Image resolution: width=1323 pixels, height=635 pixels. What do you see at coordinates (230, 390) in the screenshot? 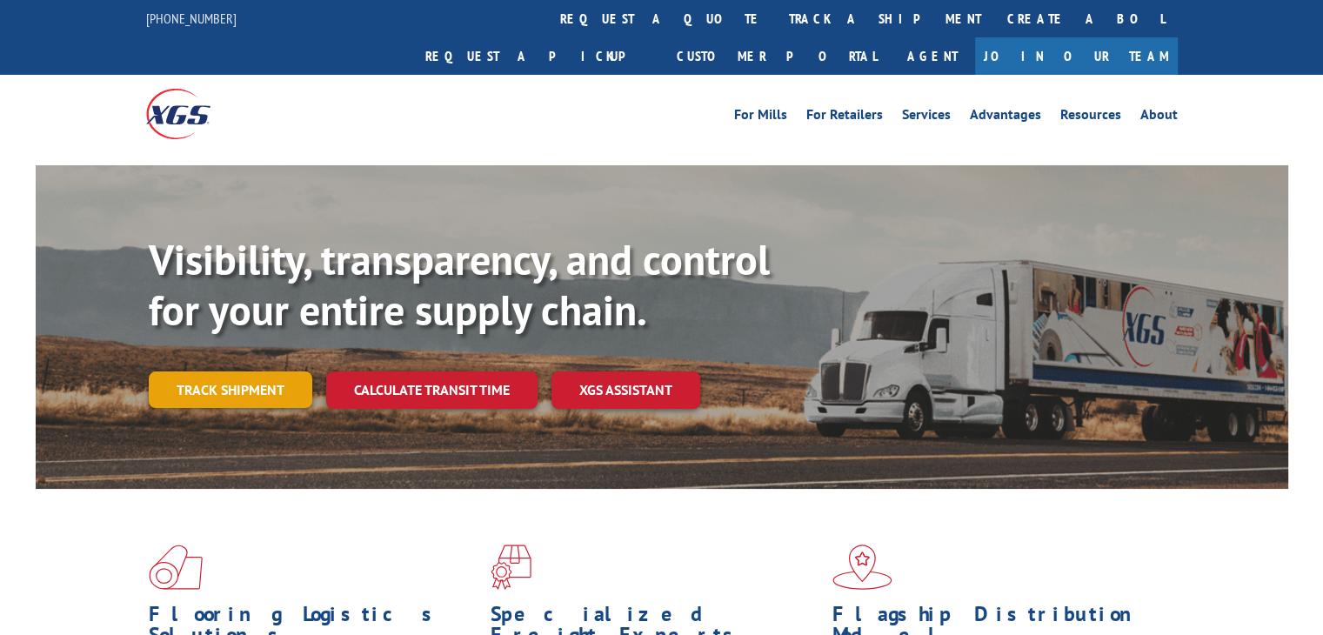
I see `a: Track shipment` at bounding box center [230, 390].